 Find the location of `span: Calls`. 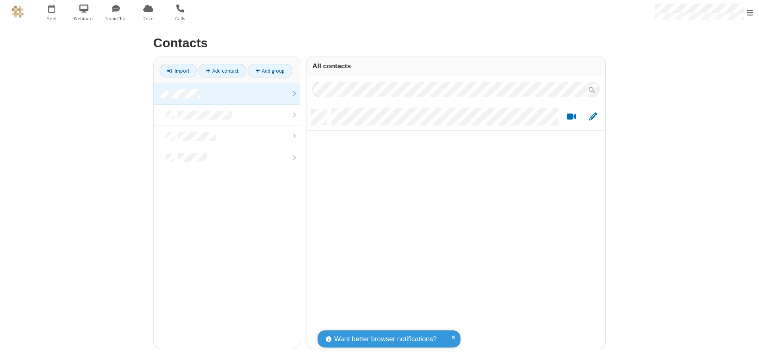

span: Calls is located at coordinates (180, 19).